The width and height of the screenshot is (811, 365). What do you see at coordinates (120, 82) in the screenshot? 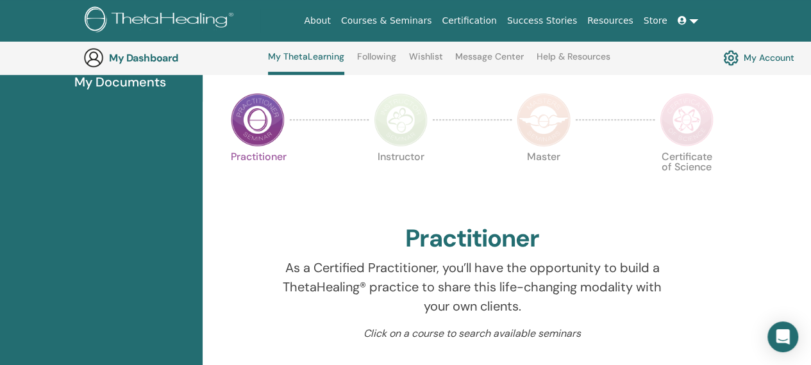
I see `span: My Documents` at bounding box center [120, 82].